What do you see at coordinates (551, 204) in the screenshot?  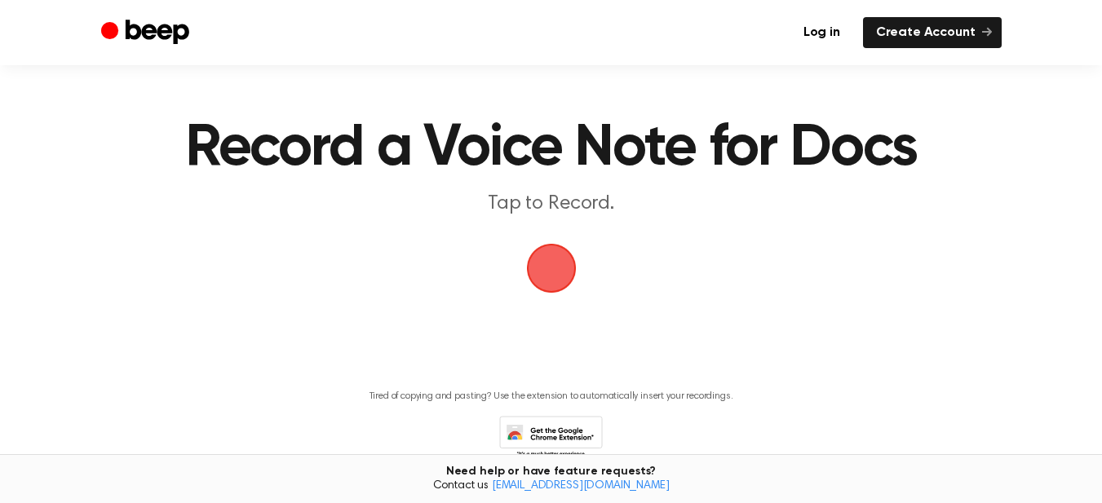 I see `p: Tap to Record.` at bounding box center [551, 204].